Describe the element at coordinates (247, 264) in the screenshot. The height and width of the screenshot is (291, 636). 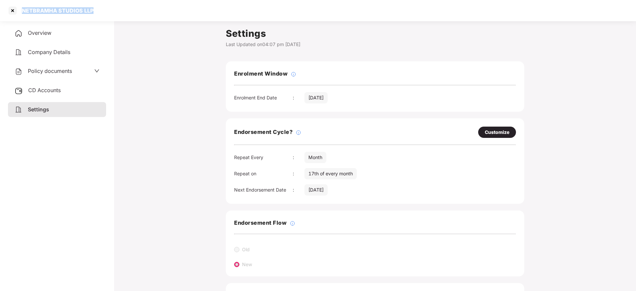
I see `label: New` at that location.